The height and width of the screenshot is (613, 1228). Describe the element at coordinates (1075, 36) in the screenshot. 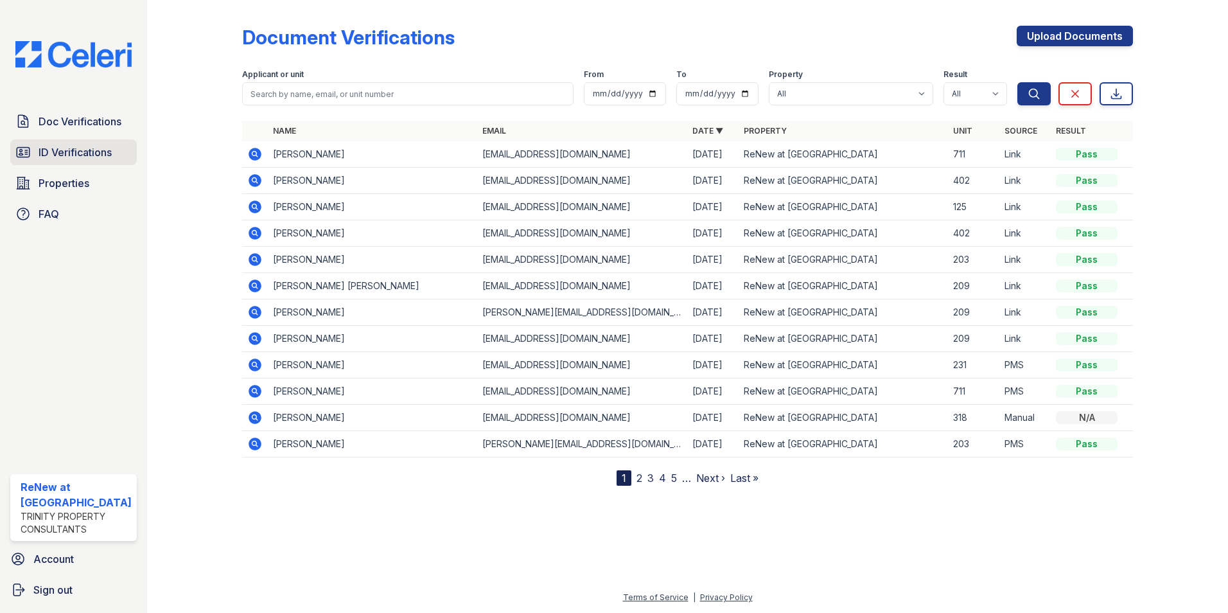

I see `a: Upload Documents` at that location.